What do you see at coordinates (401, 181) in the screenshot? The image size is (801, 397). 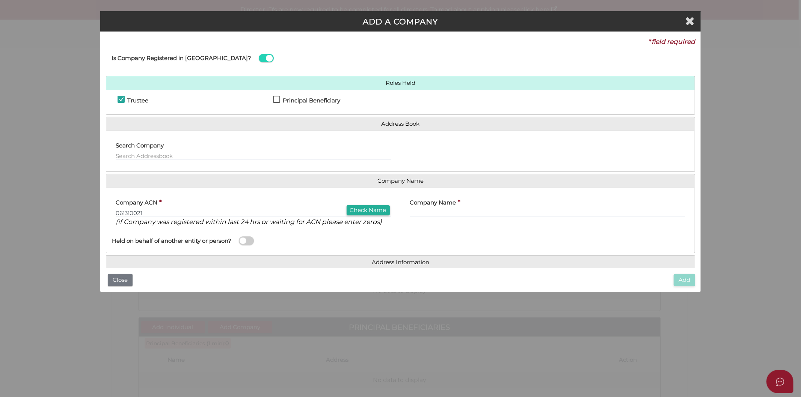 I see `a: Company Name` at bounding box center [401, 181].